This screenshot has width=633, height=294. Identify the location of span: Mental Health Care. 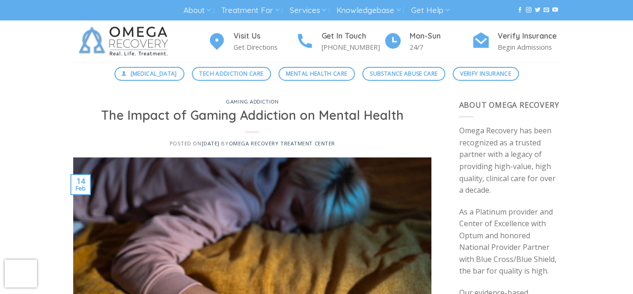
(317, 73).